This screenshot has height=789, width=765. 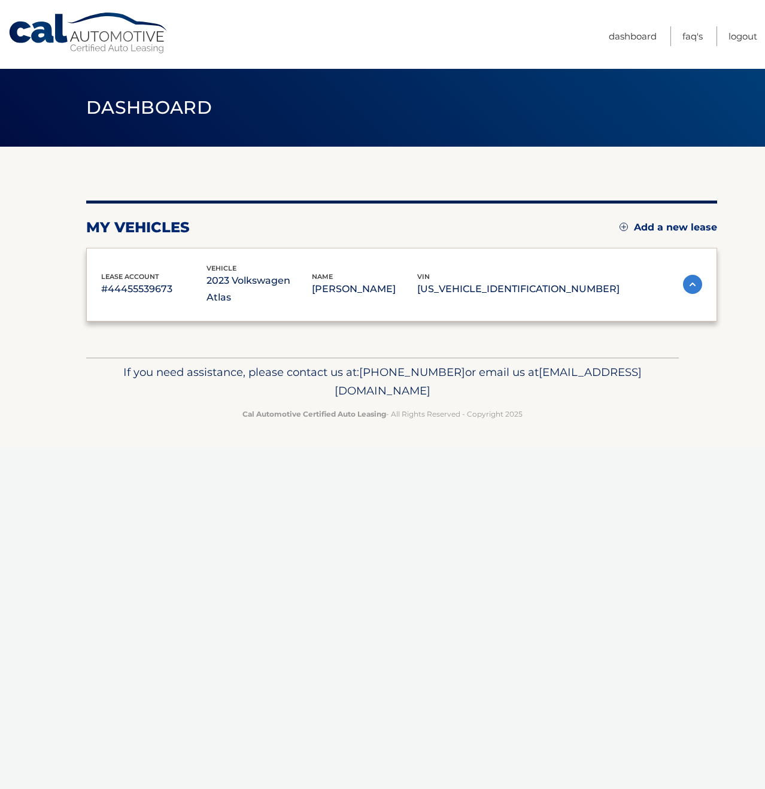 What do you see at coordinates (149, 107) in the screenshot?
I see `span: Dashboard` at bounding box center [149, 107].